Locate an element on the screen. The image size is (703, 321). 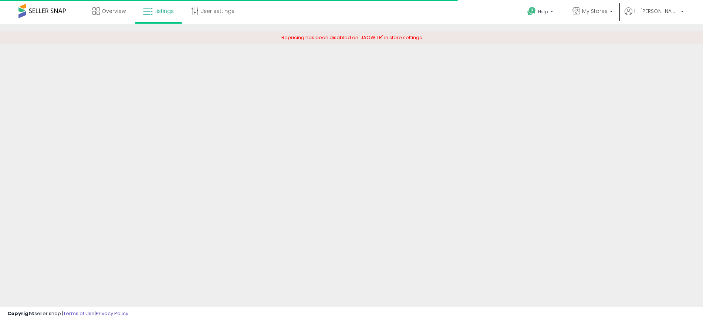
a: Help is located at coordinates (541, 13).